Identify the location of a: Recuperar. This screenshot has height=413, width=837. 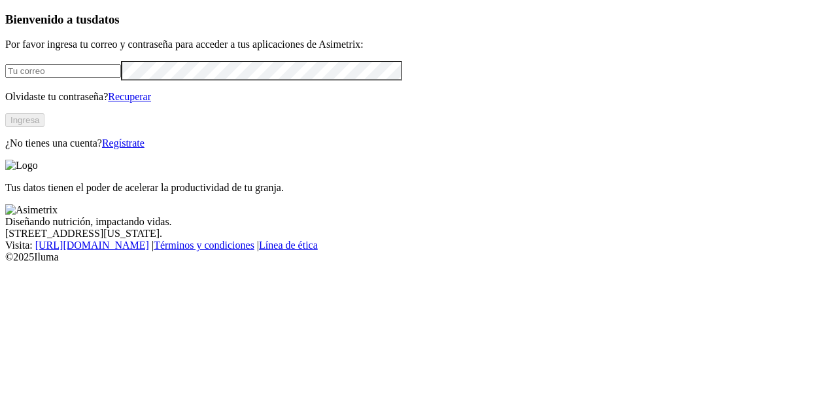
(129, 96).